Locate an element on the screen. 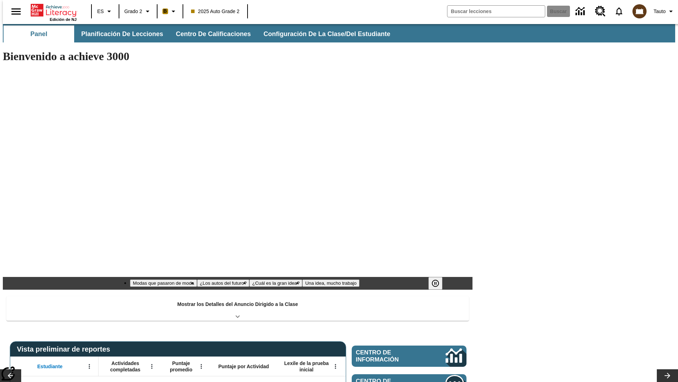  span: Grado 2 is located at coordinates (133, 11).